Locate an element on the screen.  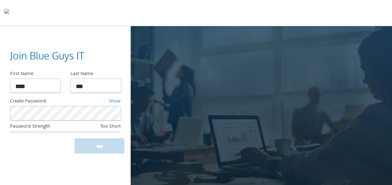
div: Password Strength is located at coordinates (47, 127).